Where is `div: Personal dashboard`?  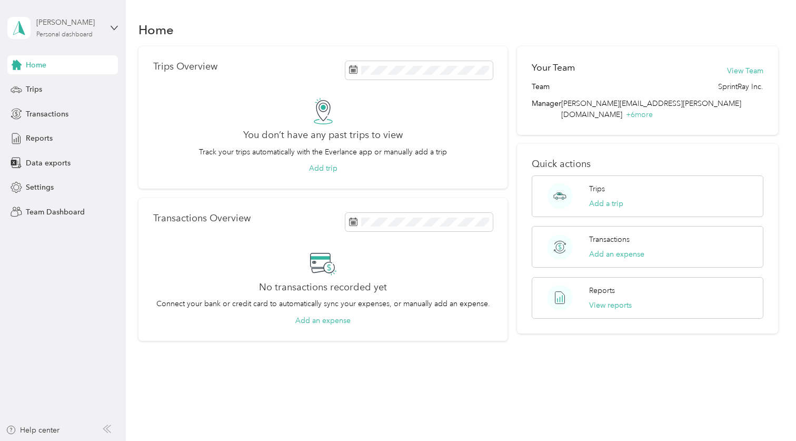
div: Personal dashboard is located at coordinates (64, 35).